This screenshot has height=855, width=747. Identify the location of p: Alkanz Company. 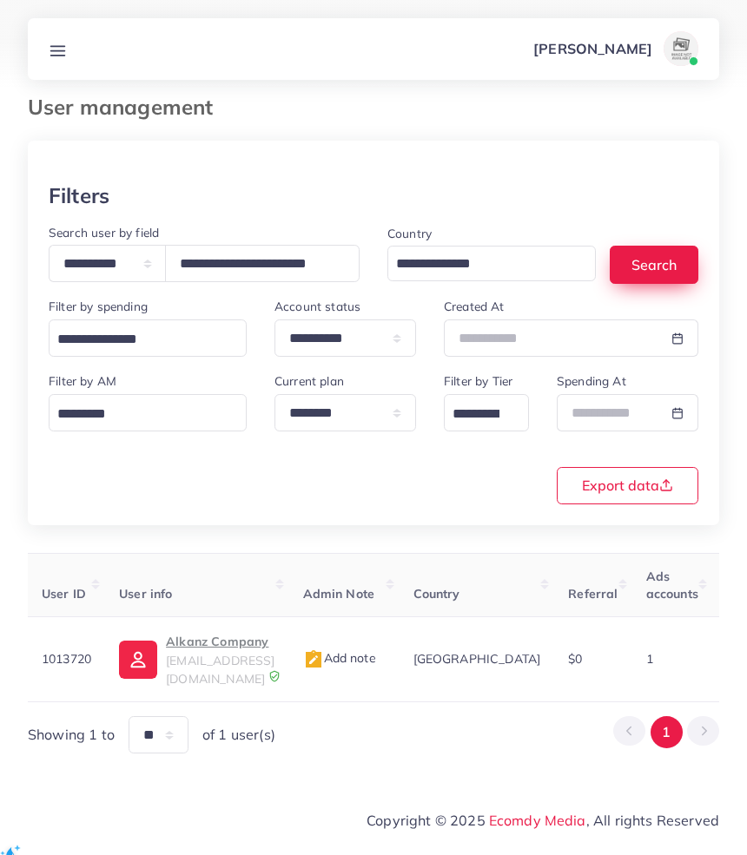
(220, 642).